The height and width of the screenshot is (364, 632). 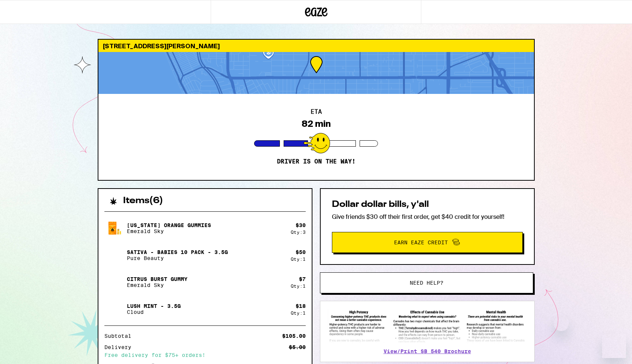 What do you see at coordinates (316, 124) in the screenshot?
I see `div: 82 min` at bounding box center [316, 124].